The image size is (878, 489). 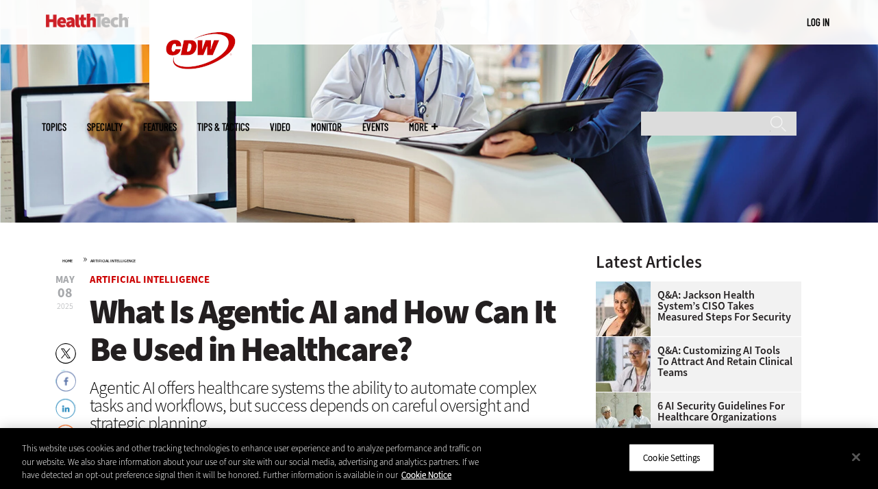 I want to click on a: Doctors meeting in the office, so click(x=627, y=398).